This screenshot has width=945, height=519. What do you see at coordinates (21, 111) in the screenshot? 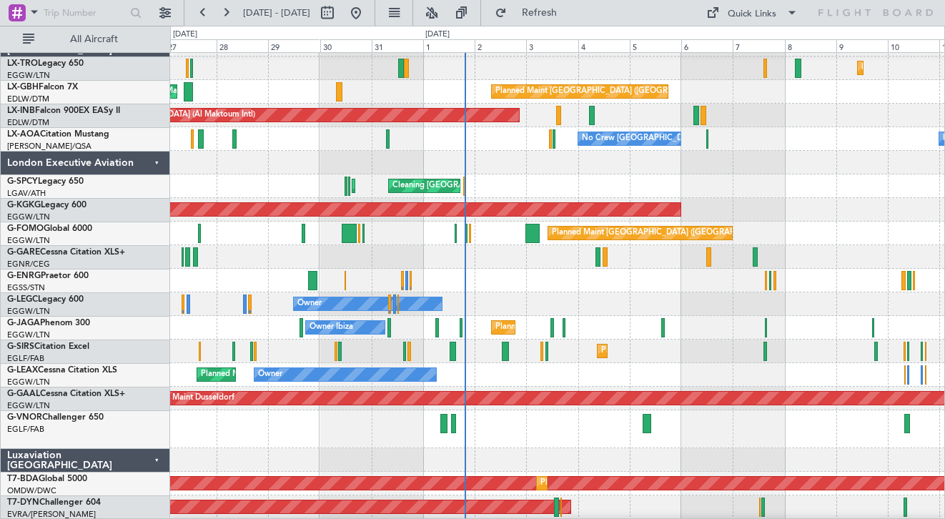
I see `span: LX-INB` at bounding box center [21, 111].